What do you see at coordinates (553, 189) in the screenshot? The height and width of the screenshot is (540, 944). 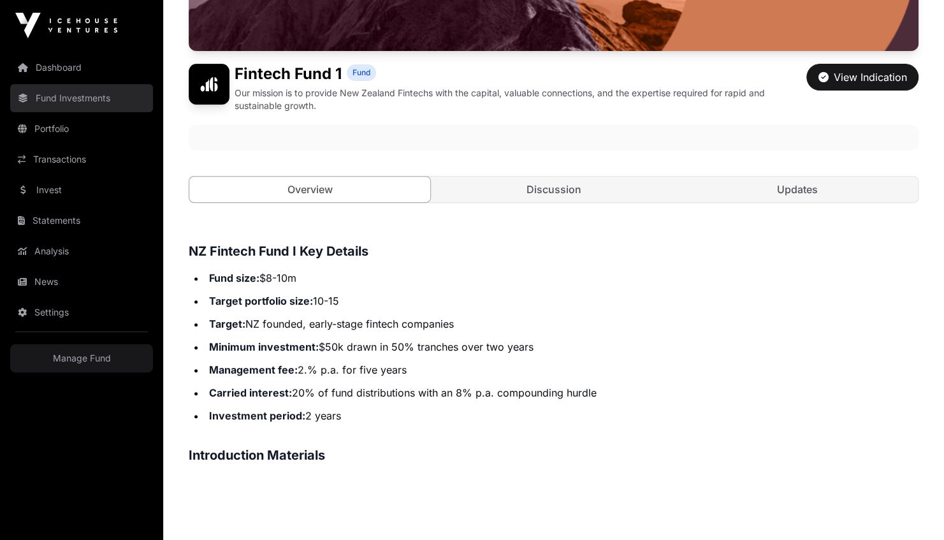 I see `nav: Tabs` at bounding box center [553, 189].